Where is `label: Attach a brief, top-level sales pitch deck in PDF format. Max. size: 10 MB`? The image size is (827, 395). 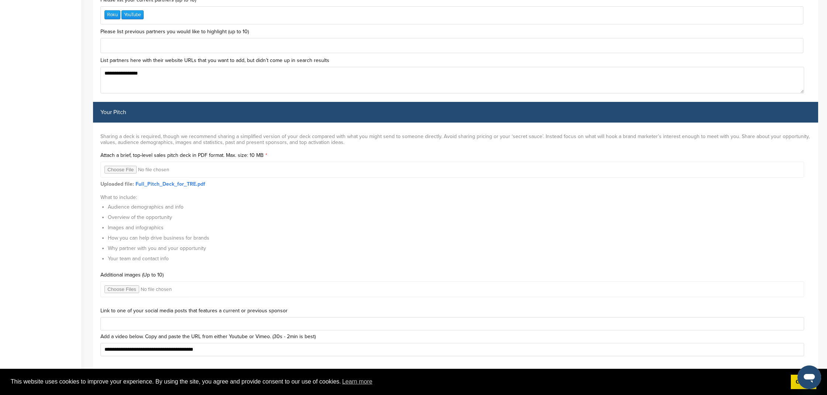
label: Attach a brief, top-level sales pitch deck in PDF format. Max. size: 10 MB is located at coordinates (455, 155).